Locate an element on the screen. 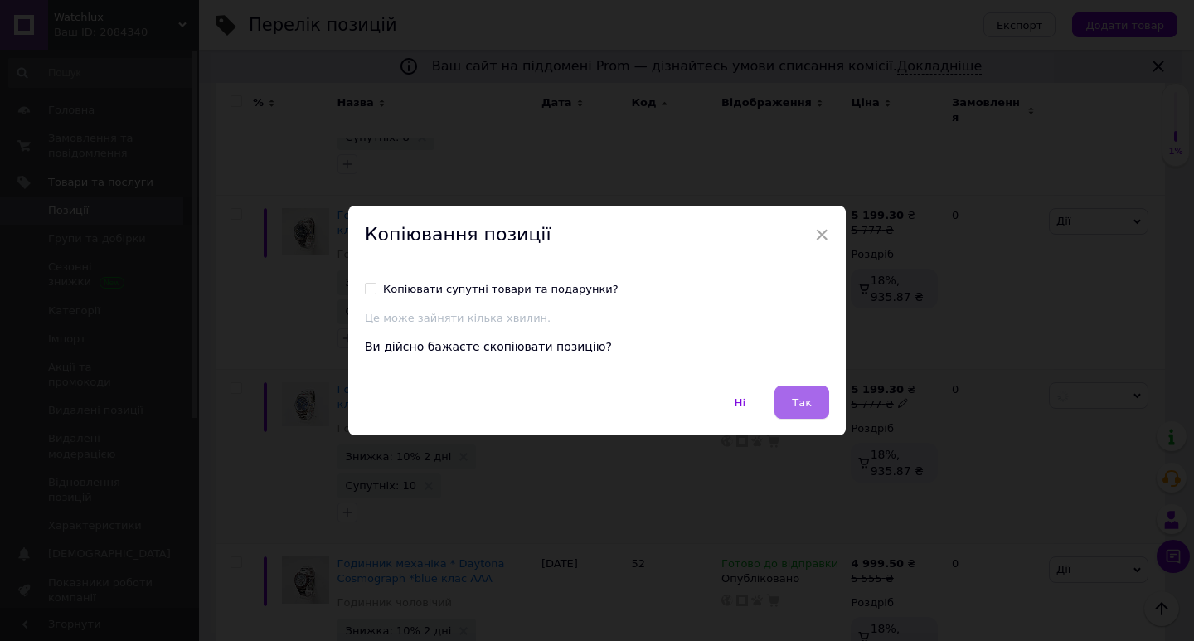  span: Копіювання позиції is located at coordinates (458, 234).